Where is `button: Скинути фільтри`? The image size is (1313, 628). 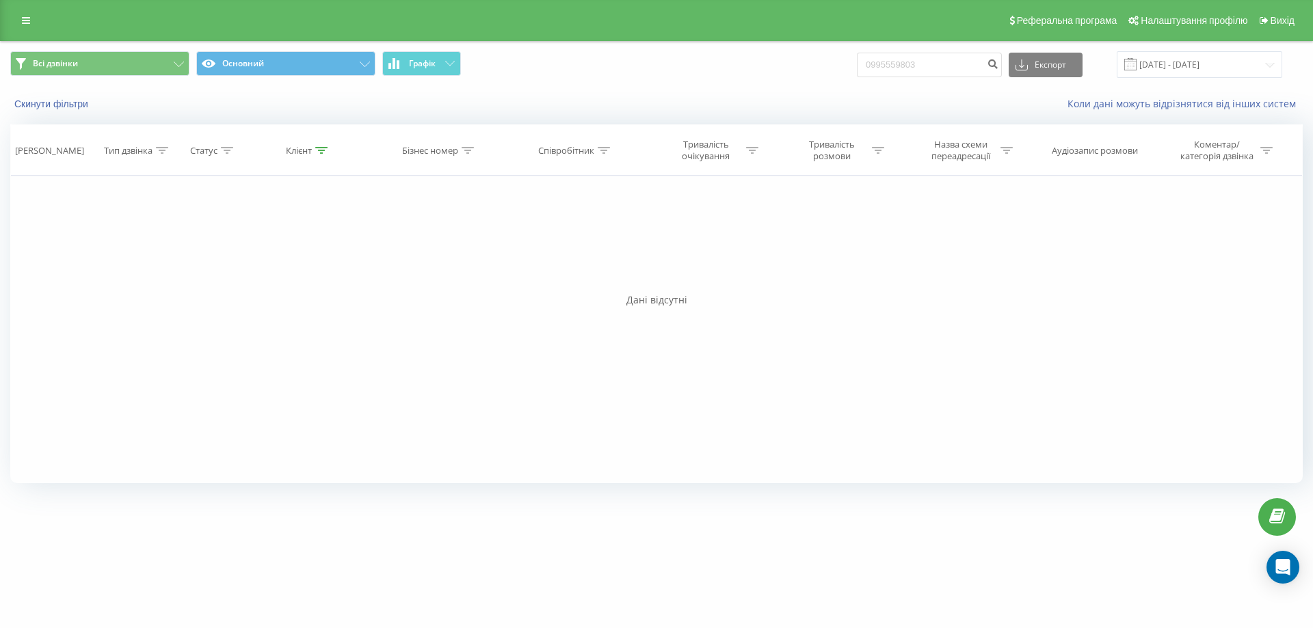 button: Скинути фільтри is located at coordinates (53, 104).